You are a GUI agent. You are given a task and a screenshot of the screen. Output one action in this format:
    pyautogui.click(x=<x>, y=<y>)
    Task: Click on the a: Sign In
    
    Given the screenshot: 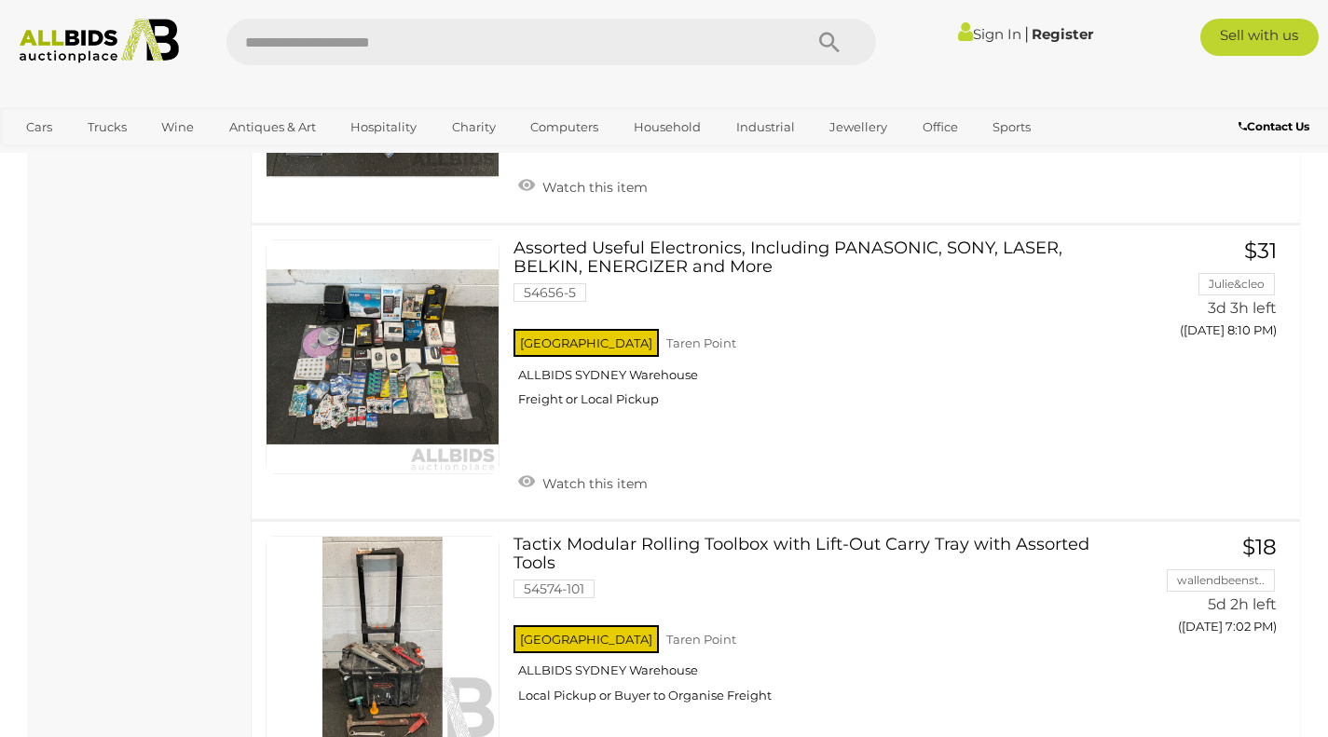 What is the action you would take?
    pyautogui.click(x=990, y=34)
    